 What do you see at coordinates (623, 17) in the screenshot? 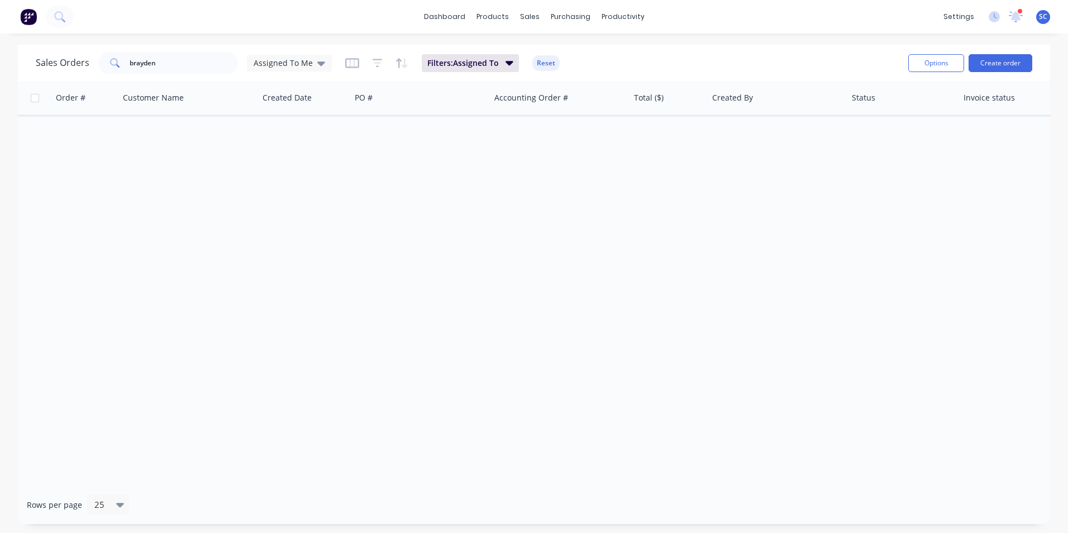
I see `div: productivity` at bounding box center [623, 17].